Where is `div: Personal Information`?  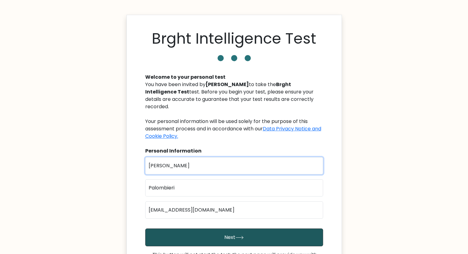
div: Personal Information is located at coordinates (234, 151).